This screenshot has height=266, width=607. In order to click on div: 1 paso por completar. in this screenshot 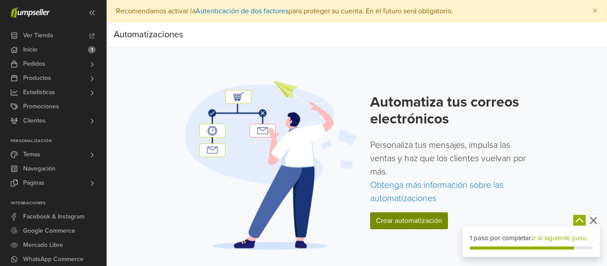, I will do `click(532, 238)`.